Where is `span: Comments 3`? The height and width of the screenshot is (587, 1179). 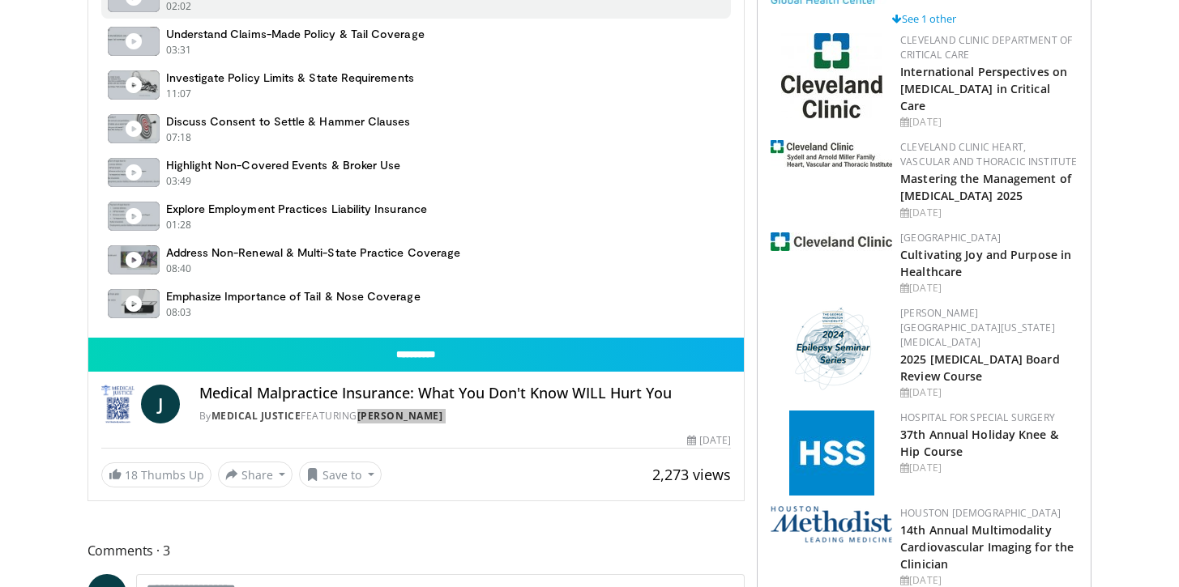 span: Comments 3 is located at coordinates (417, 551).